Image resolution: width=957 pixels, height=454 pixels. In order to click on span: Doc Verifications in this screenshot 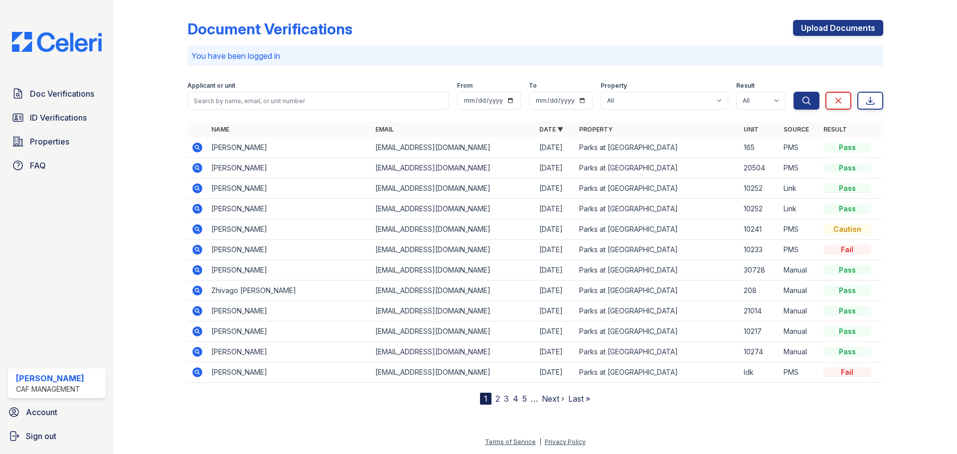, I will do `click(62, 94)`.